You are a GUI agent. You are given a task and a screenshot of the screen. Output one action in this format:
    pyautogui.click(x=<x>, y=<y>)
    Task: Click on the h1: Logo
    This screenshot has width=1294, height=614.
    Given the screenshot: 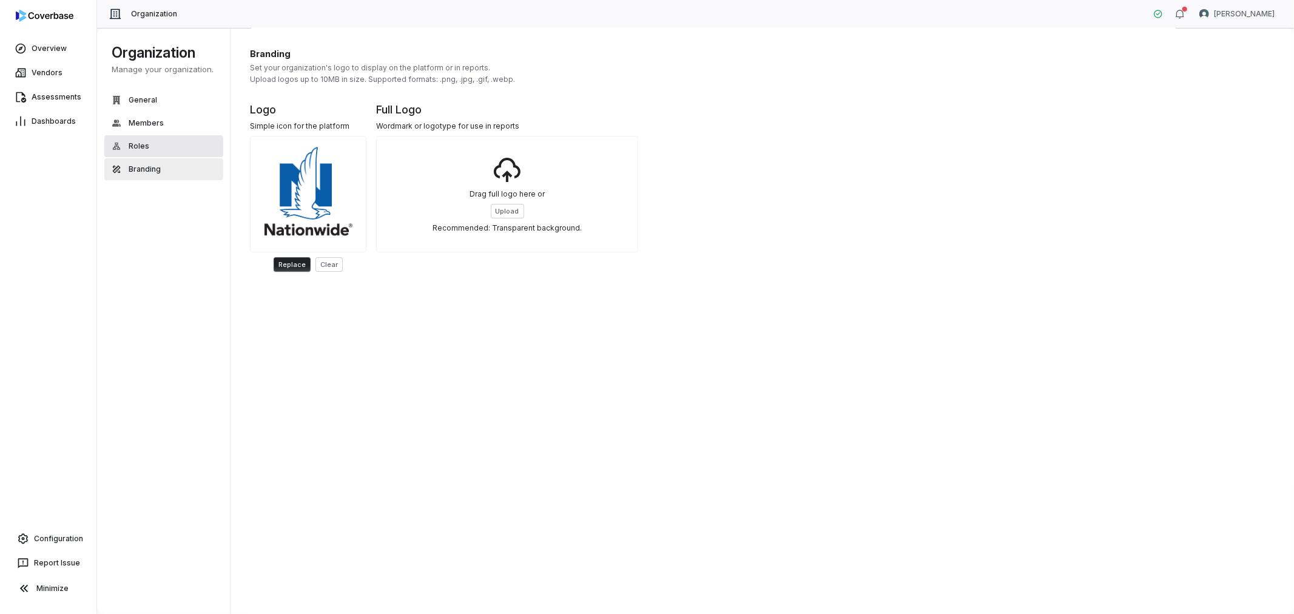 What is the action you would take?
    pyautogui.click(x=308, y=110)
    